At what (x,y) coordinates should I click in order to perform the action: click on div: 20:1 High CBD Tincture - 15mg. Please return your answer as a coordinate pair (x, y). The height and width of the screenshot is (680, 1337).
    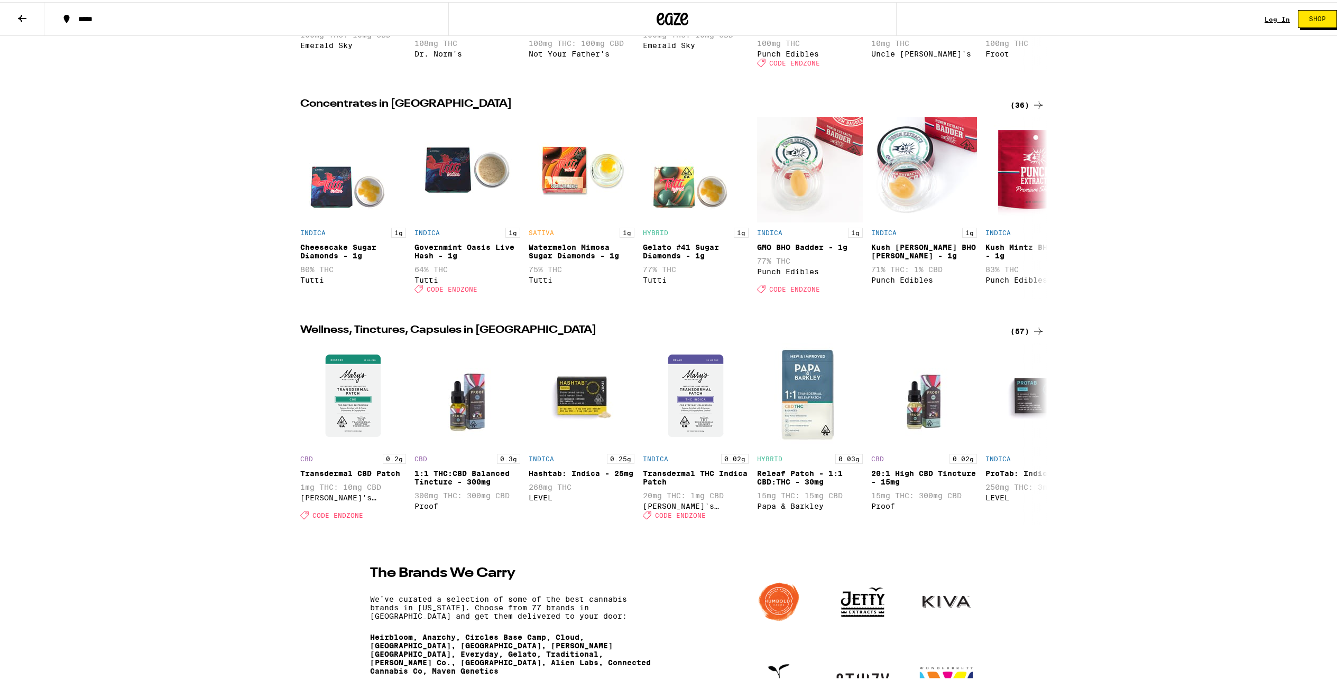
    Looking at the image, I should click on (924, 476).